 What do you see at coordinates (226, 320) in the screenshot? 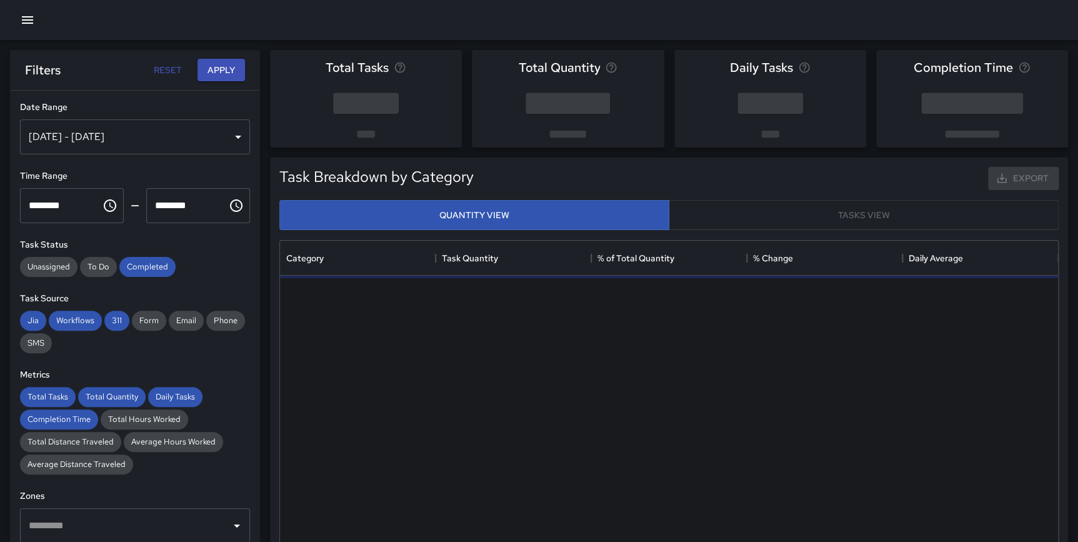
I see `span: Phone` at bounding box center [226, 320].